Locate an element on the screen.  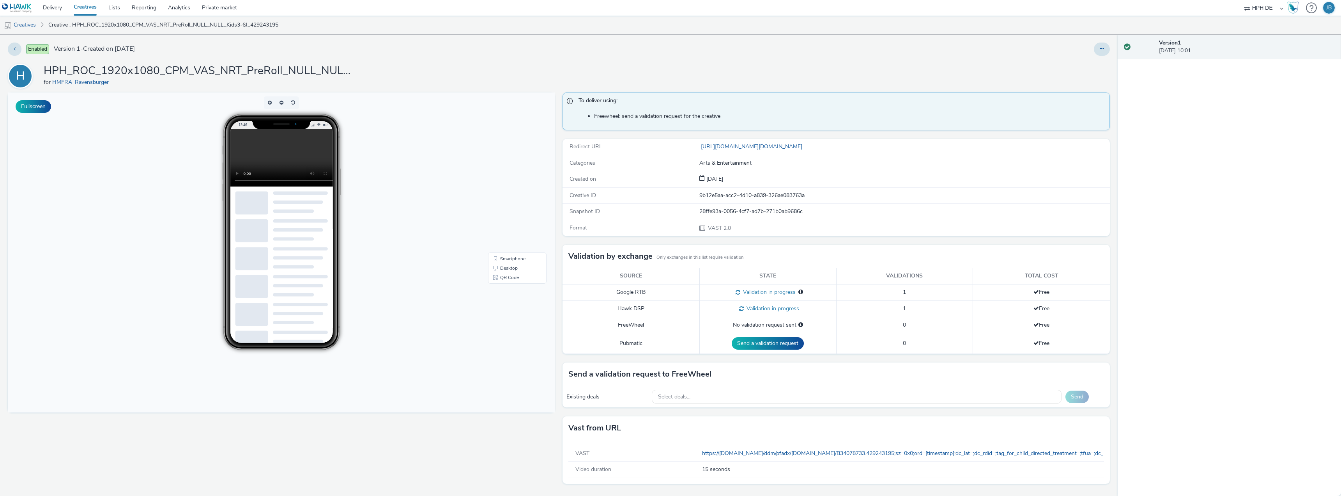
strong: Version 1 is located at coordinates (1170, 42).